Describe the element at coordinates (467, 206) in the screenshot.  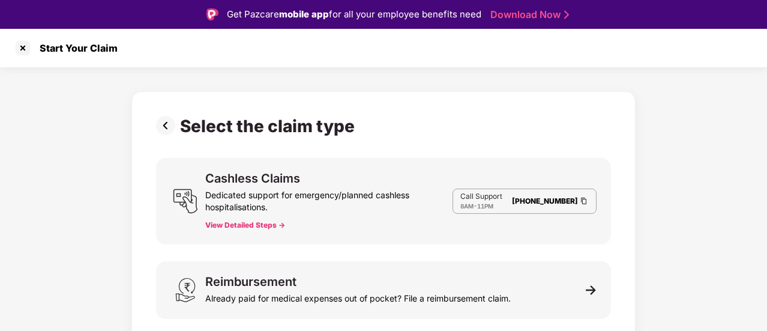
I see `span: 8AM` at that location.